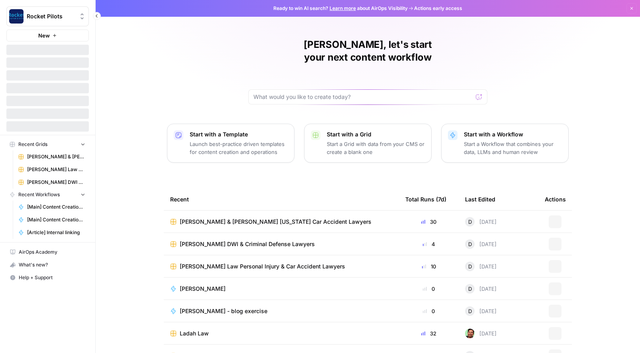 The height and width of the screenshot is (353, 640). I want to click on button: What's new?, so click(47, 265).